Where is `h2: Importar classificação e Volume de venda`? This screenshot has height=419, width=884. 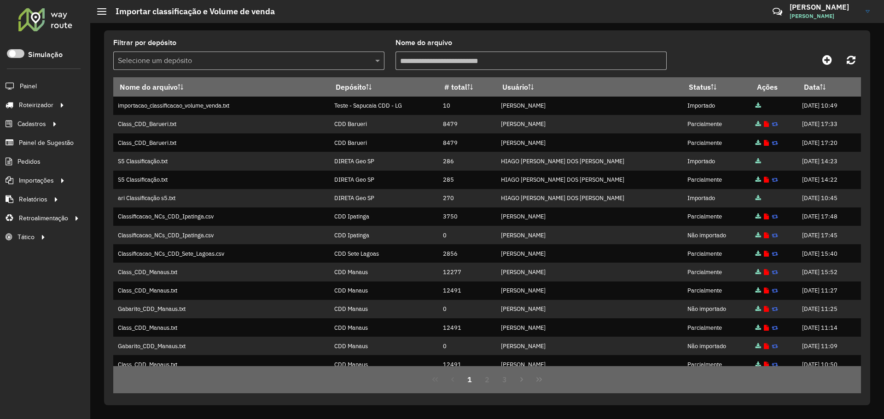
h2: Importar classificação e Volume de venda is located at coordinates (191, 12).